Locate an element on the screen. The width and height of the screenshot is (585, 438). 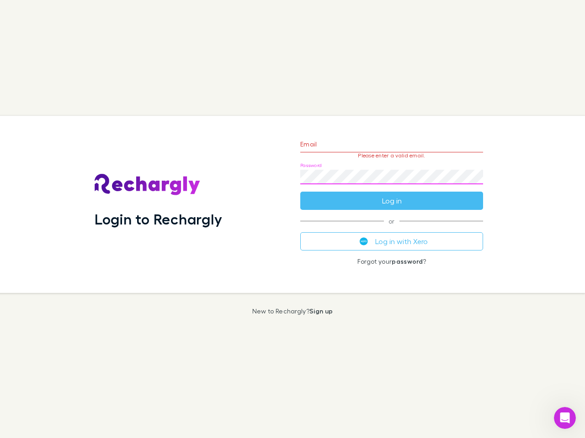
label: Password is located at coordinates (311, 165).